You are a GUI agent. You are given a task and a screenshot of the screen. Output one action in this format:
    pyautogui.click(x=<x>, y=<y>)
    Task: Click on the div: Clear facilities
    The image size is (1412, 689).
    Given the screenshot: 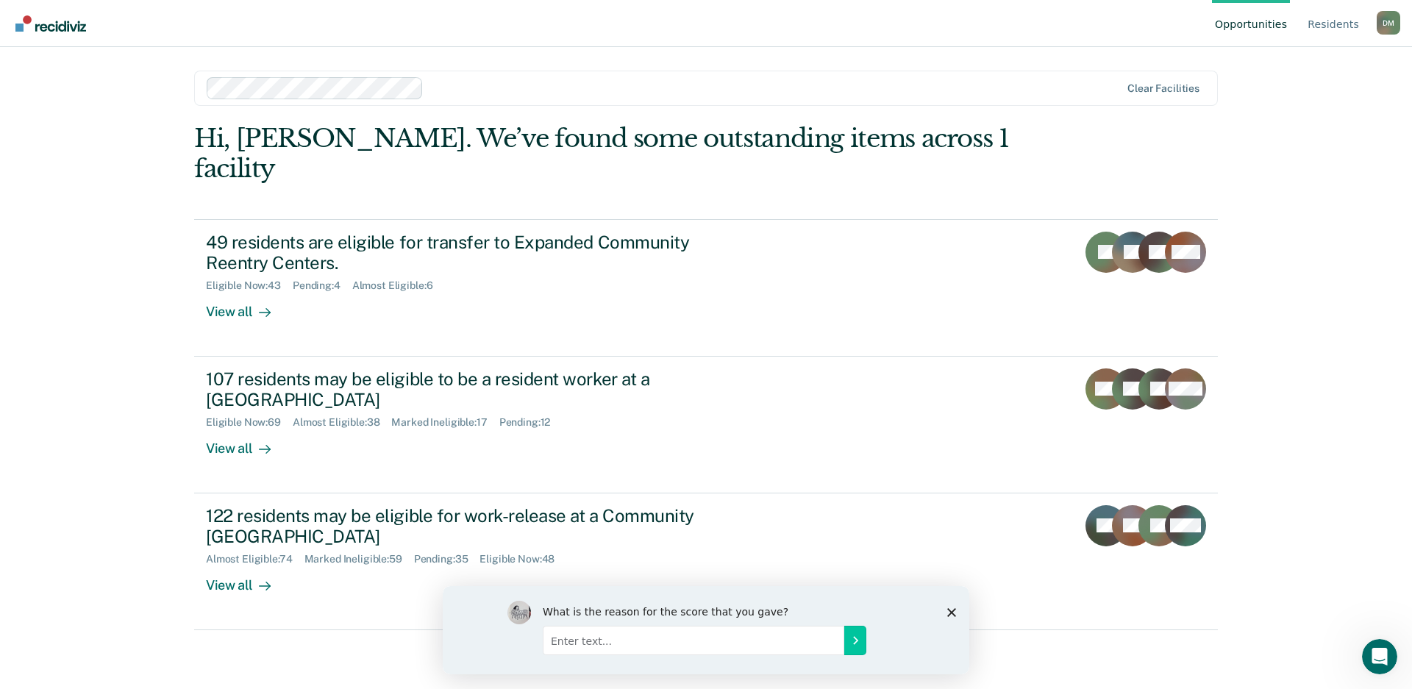 What is the action you would take?
    pyautogui.click(x=1164, y=88)
    